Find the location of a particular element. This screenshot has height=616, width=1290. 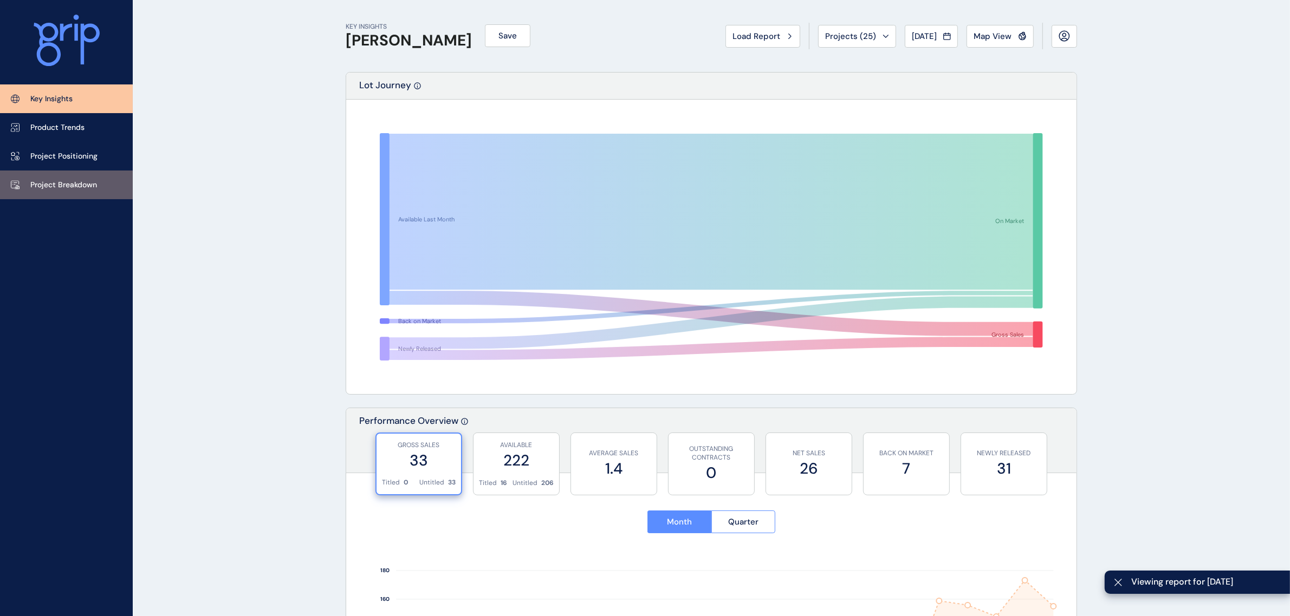

p: Project Breakdown is located at coordinates (63, 185).